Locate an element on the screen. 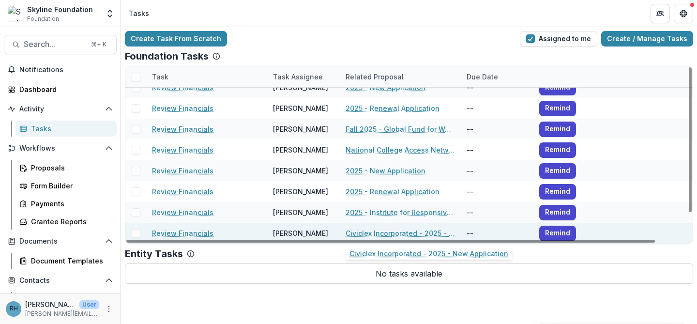  a: 2025 - New Application is located at coordinates (385, 170).